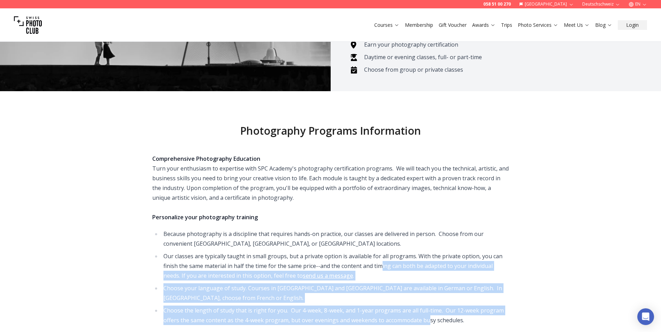 The height and width of the screenshot is (332, 661). Describe the element at coordinates (484, 25) in the screenshot. I see `a: Awards` at that location.